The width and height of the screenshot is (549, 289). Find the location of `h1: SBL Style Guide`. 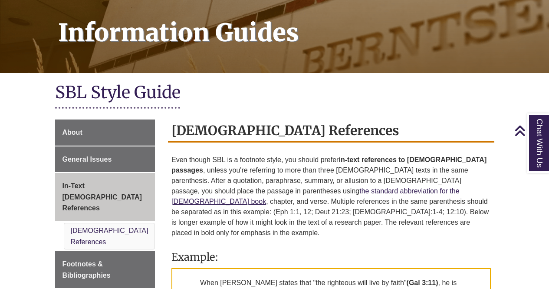

h1: SBL Style Guide is located at coordinates (275, 93).